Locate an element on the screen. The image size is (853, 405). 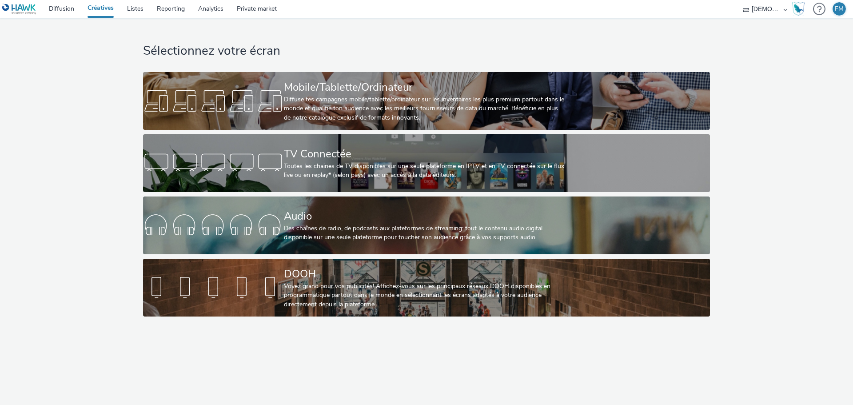
img: undefined Logo is located at coordinates (19, 9).